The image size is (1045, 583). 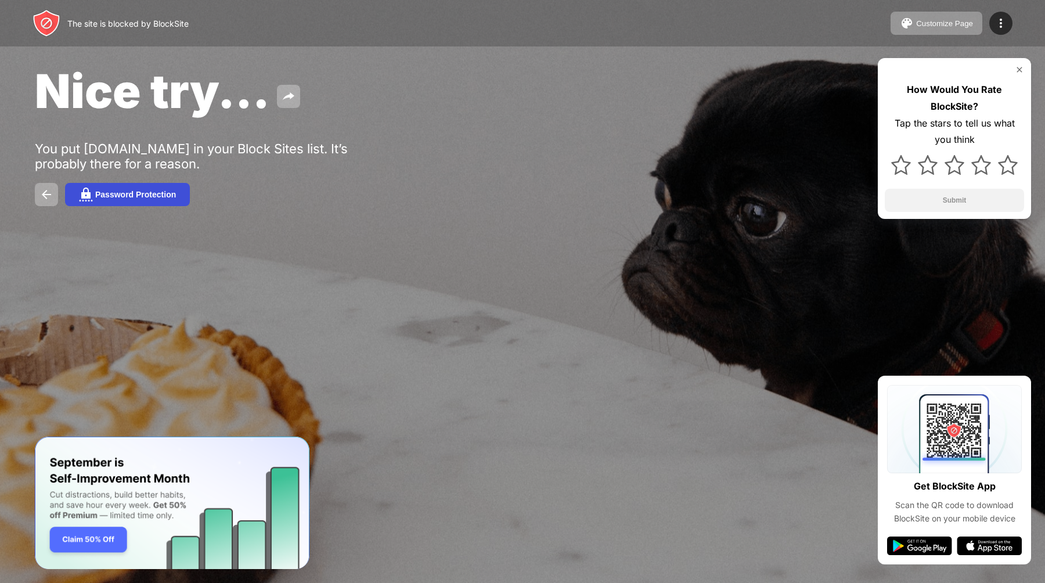 I want to click on div: Tap the stars to tell us what you think, so click(x=954, y=132).